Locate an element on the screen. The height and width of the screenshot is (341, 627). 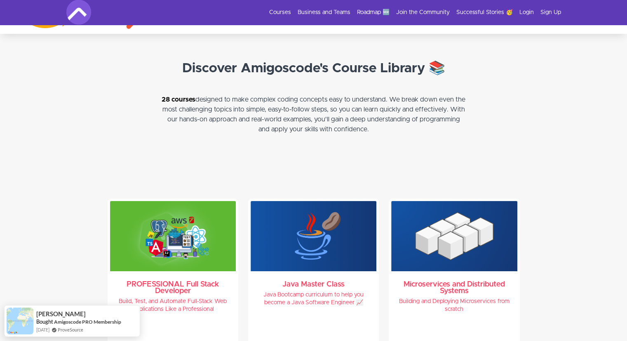
h4: Java Bootcamp curriculum to help you become a Java Software Engineer 📈 is located at coordinates (313, 299).